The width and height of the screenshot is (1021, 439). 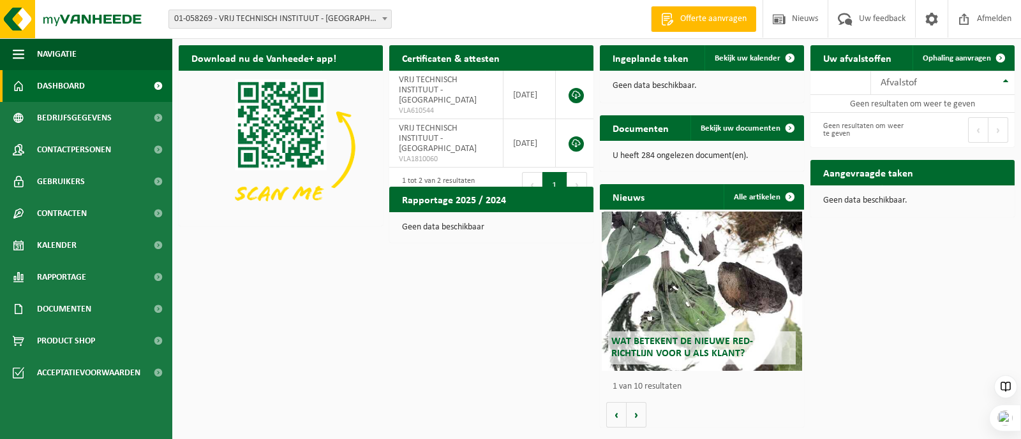 What do you see at coordinates (61, 86) in the screenshot?
I see `span: Dashboard` at bounding box center [61, 86].